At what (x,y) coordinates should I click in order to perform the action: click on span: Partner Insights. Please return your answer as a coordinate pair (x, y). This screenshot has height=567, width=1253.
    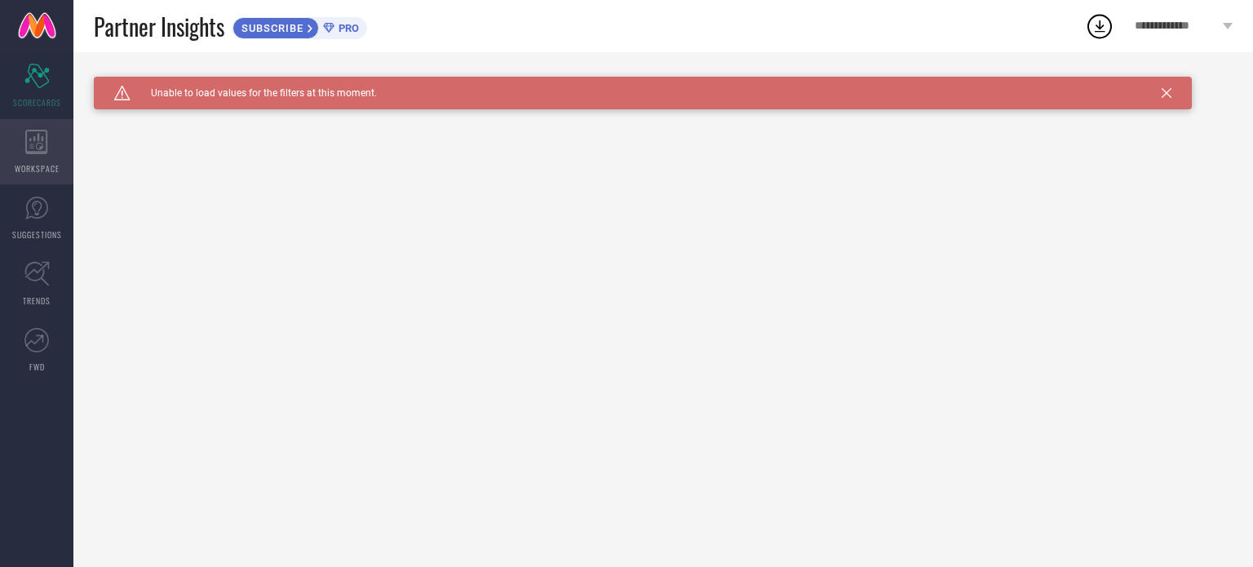
    Looking at the image, I should click on (159, 26).